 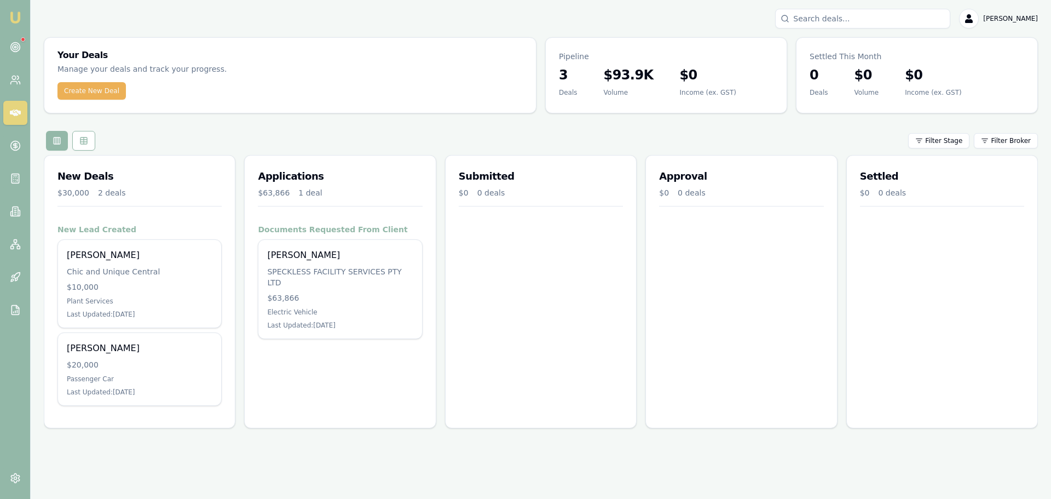 I want to click on h3: Approval, so click(x=741, y=176).